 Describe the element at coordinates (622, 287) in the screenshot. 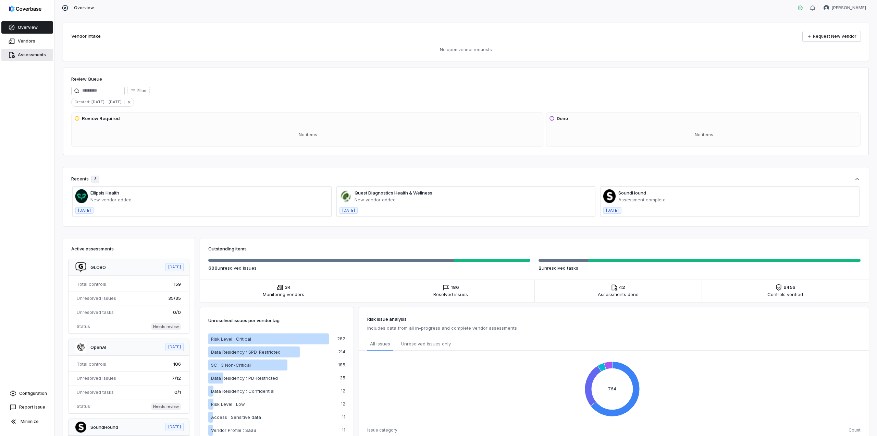

I see `span: 42` at that location.